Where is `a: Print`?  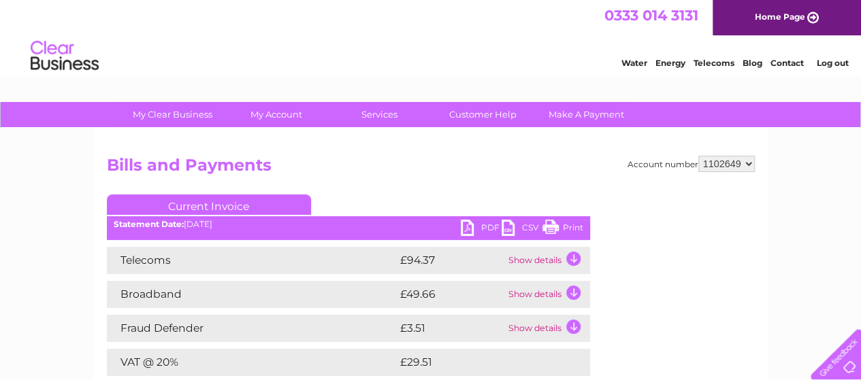
a: Print is located at coordinates (563, 229).